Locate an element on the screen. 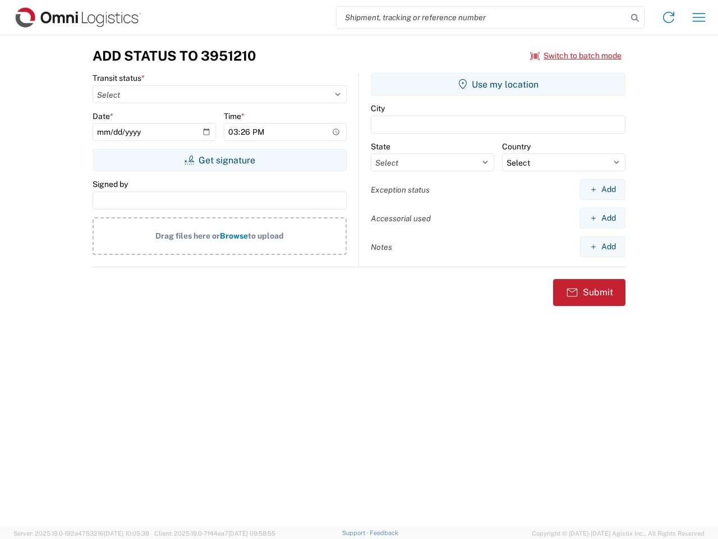 The image size is (718, 539). h3: Add Status to 3951210 is located at coordinates (174, 56).